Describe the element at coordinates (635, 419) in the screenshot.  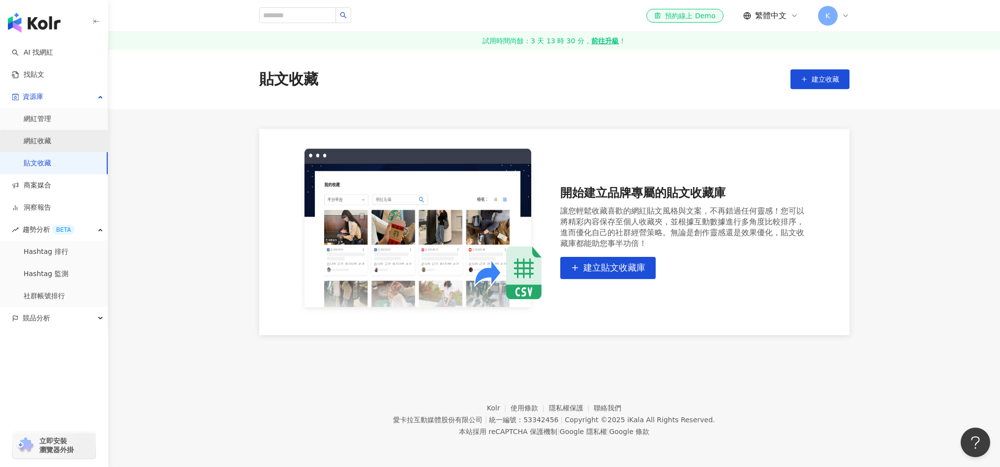
I see `a: iKala` at that location.